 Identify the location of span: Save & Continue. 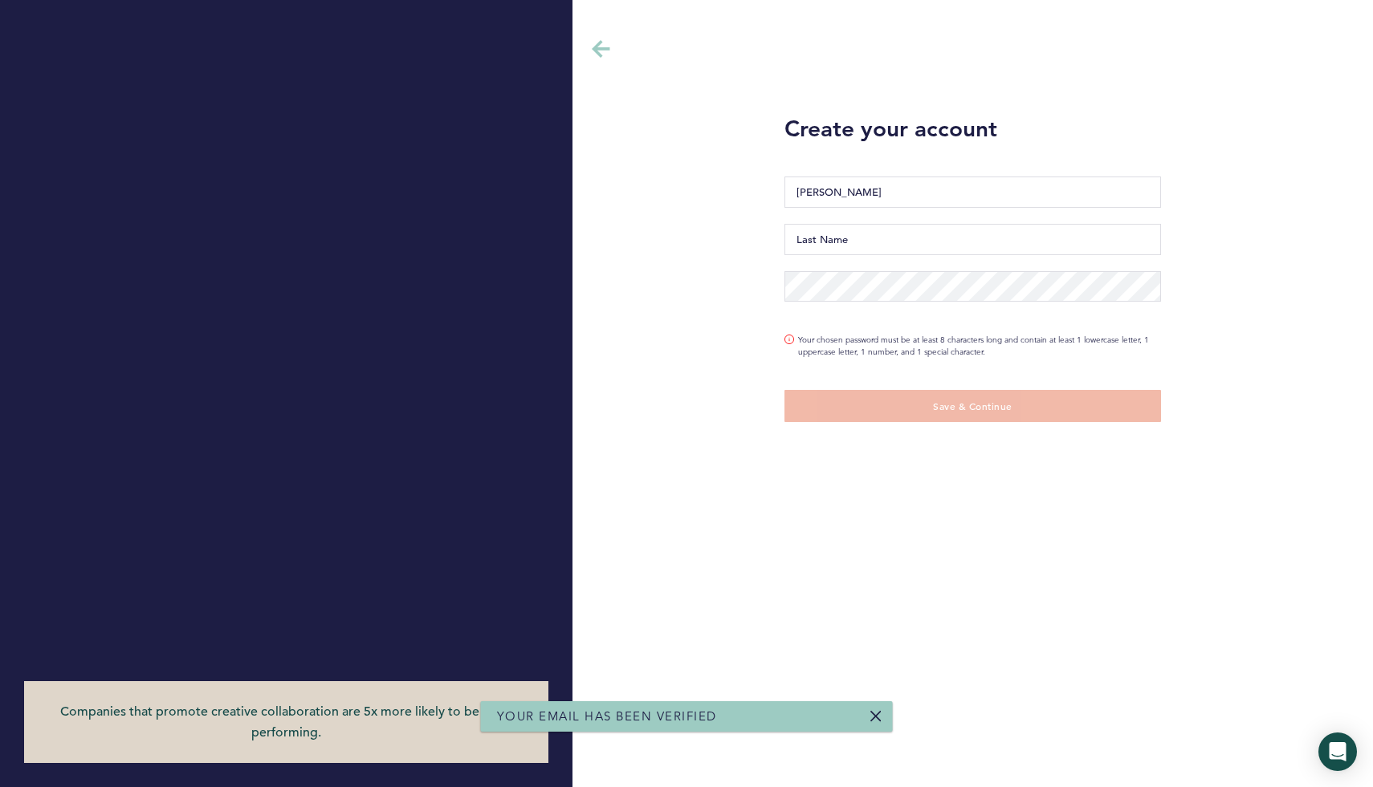
(972, 406).